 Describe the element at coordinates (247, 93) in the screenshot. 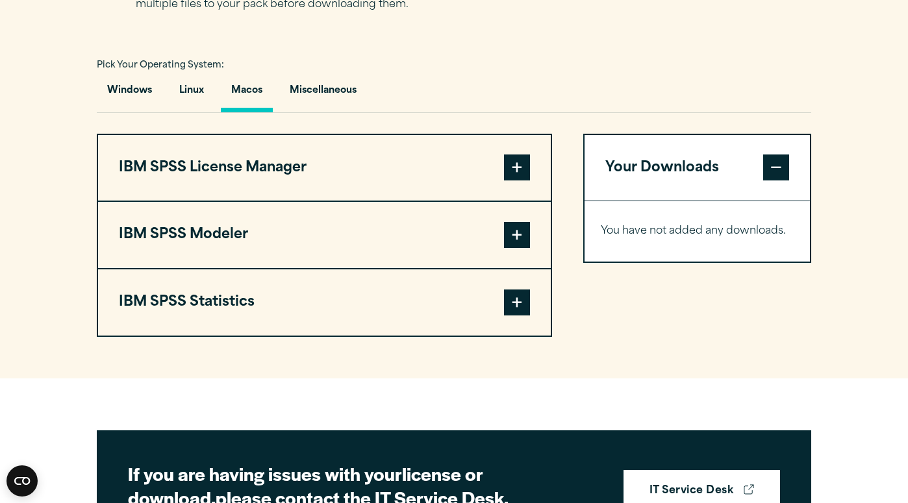

I see `button: Macos` at that location.